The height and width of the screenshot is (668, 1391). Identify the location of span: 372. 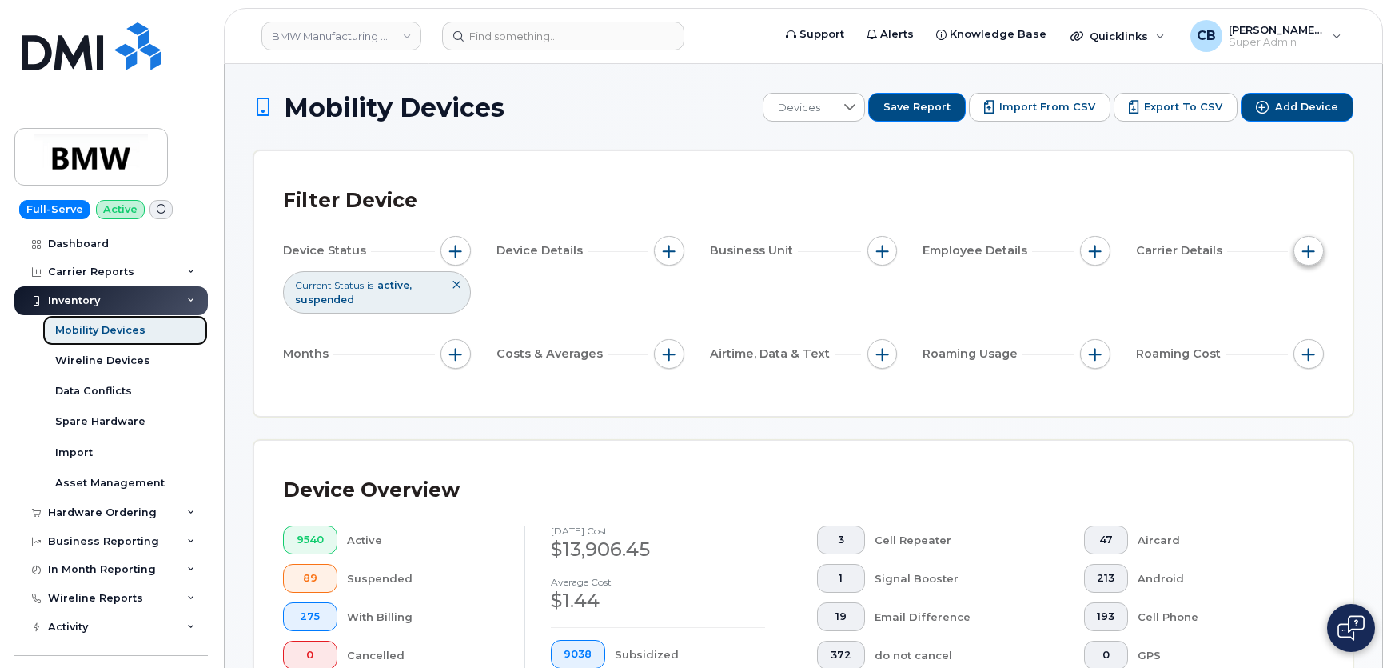
(841, 655).